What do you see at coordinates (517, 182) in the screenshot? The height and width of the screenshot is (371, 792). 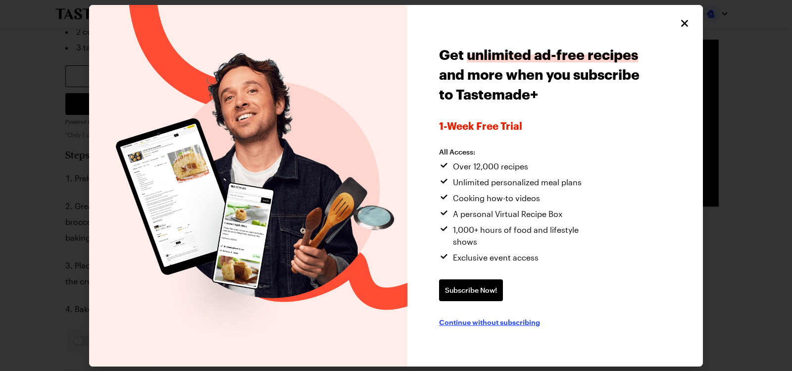 I see `span: Unlimited personalized meal plans` at bounding box center [517, 182].